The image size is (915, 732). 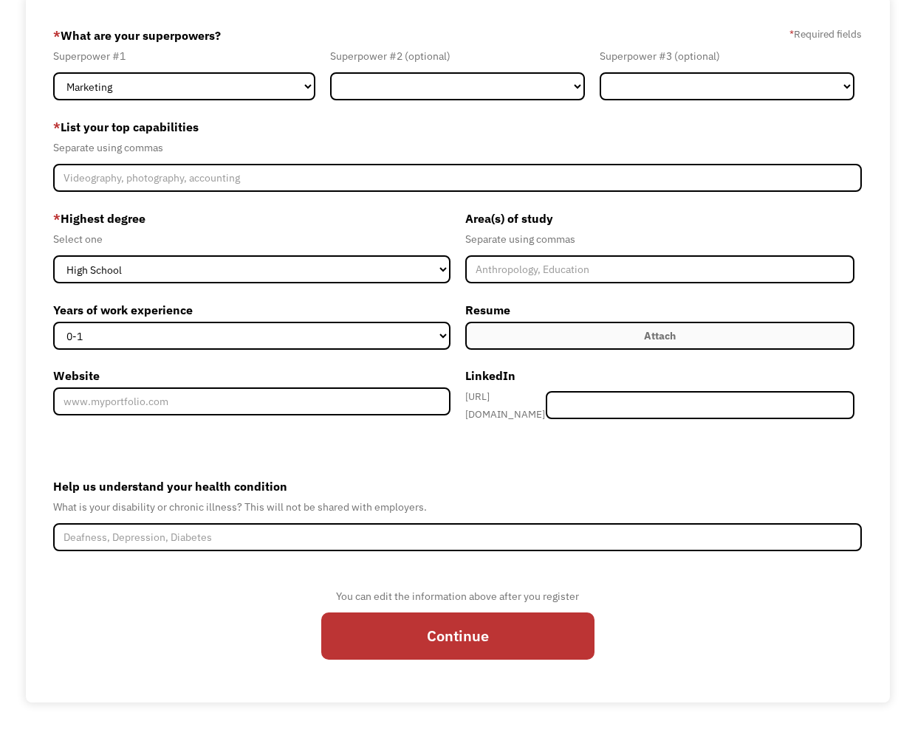 What do you see at coordinates (660, 310) in the screenshot?
I see `label: Resume` at bounding box center [660, 310].